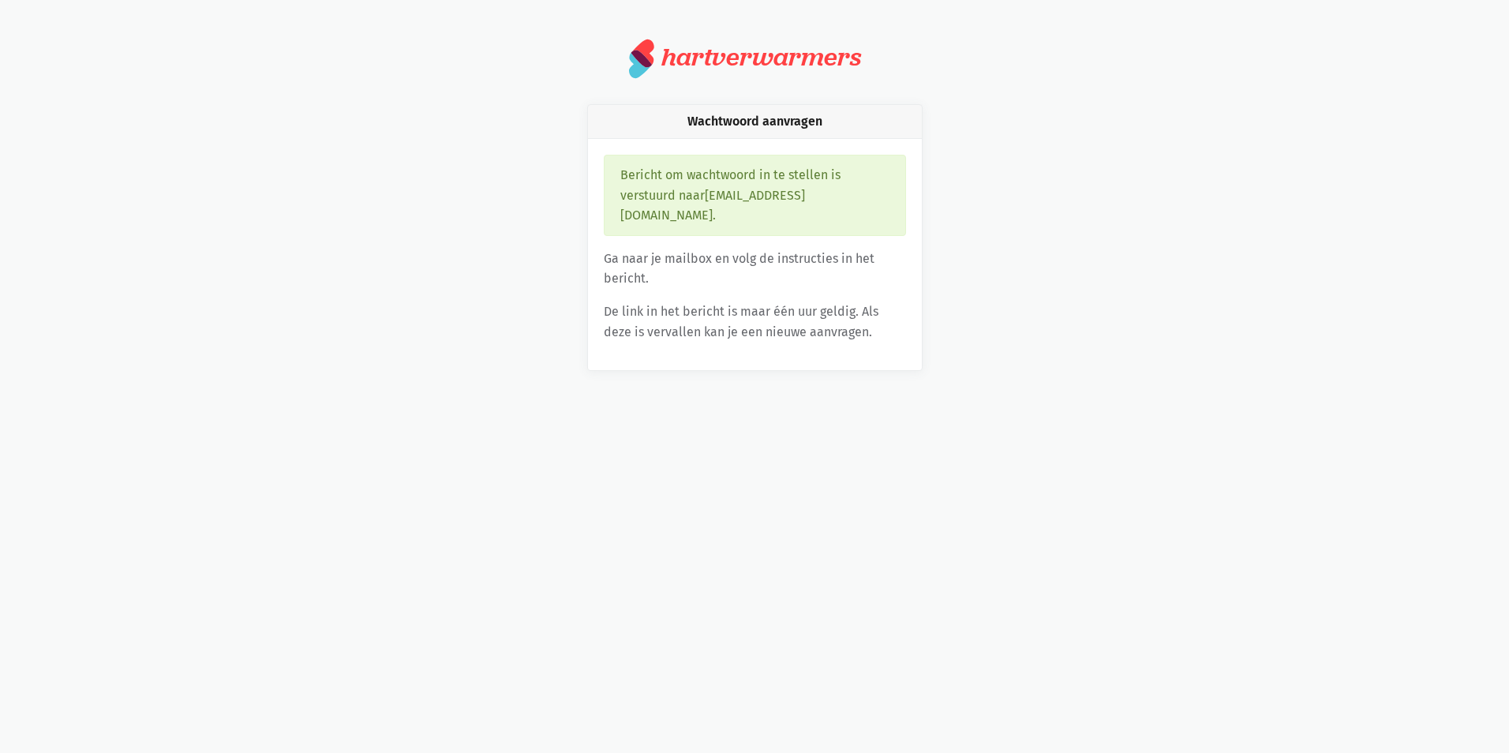 The image size is (1509, 753). I want to click on p: Ga naar je mailbox en volg de instructies in het bericht., so click(755, 268).